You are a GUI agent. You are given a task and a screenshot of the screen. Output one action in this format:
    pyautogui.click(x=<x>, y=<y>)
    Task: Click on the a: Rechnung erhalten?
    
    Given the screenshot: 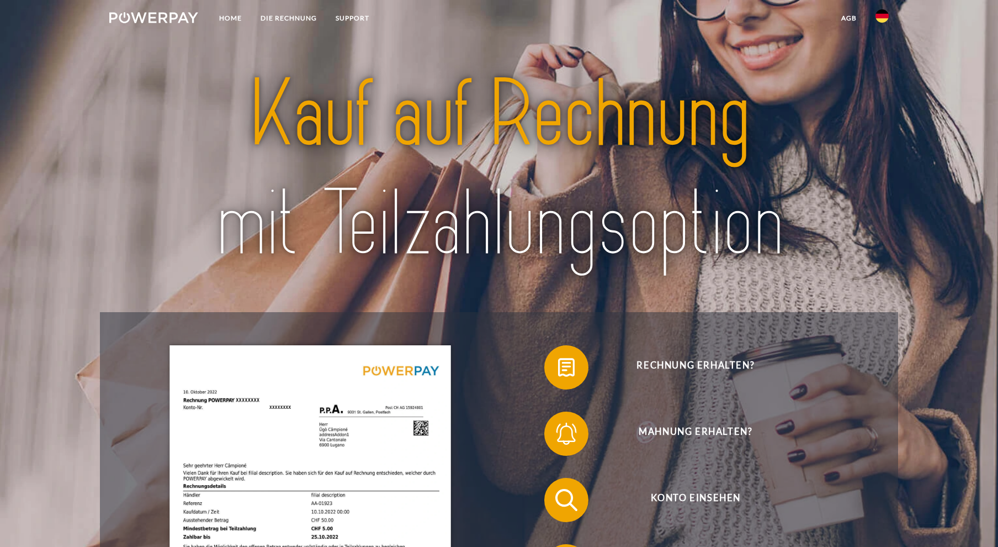 What is the action you would take?
    pyautogui.click(x=688, y=367)
    